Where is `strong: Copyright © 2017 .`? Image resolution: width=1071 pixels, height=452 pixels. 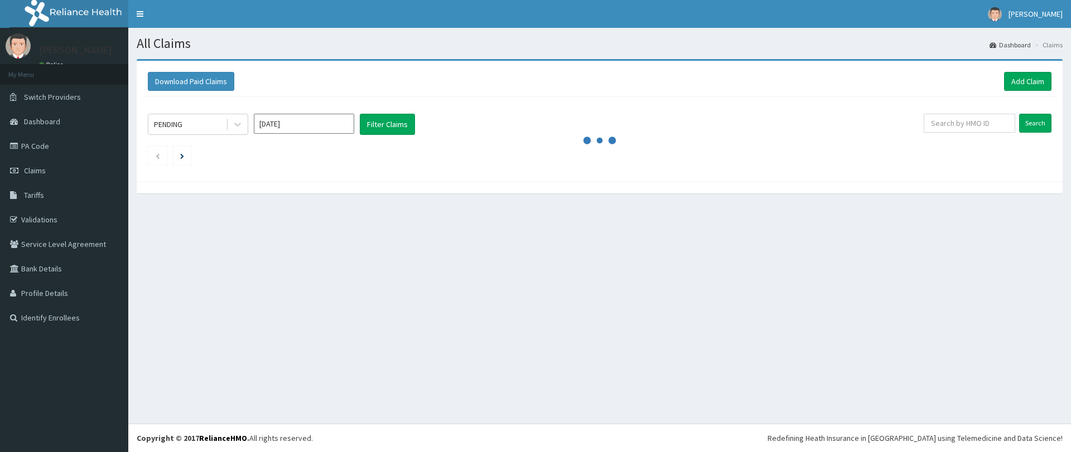
strong: Copyright © 2017 . is located at coordinates (193, 439).